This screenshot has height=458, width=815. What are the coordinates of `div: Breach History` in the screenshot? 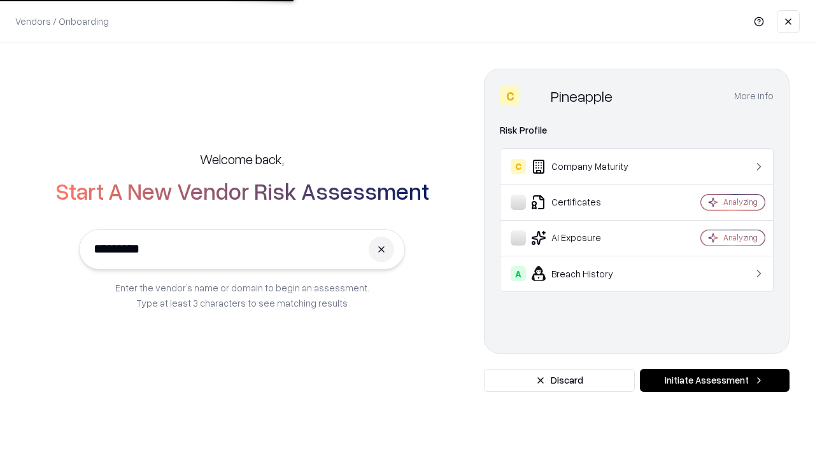 It's located at (586, 274).